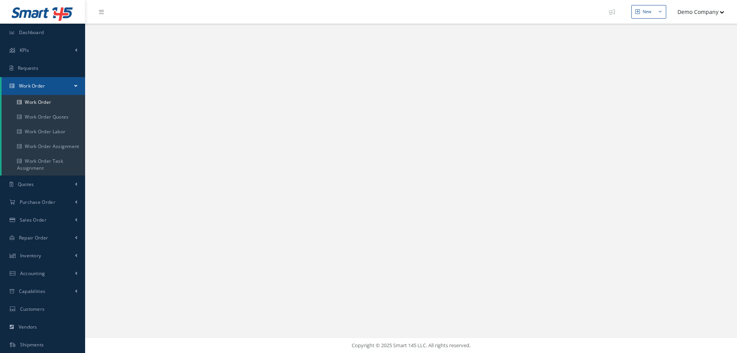 This screenshot has height=353, width=737. Describe the element at coordinates (31, 32) in the screenshot. I see `span: Dashboard` at that location.